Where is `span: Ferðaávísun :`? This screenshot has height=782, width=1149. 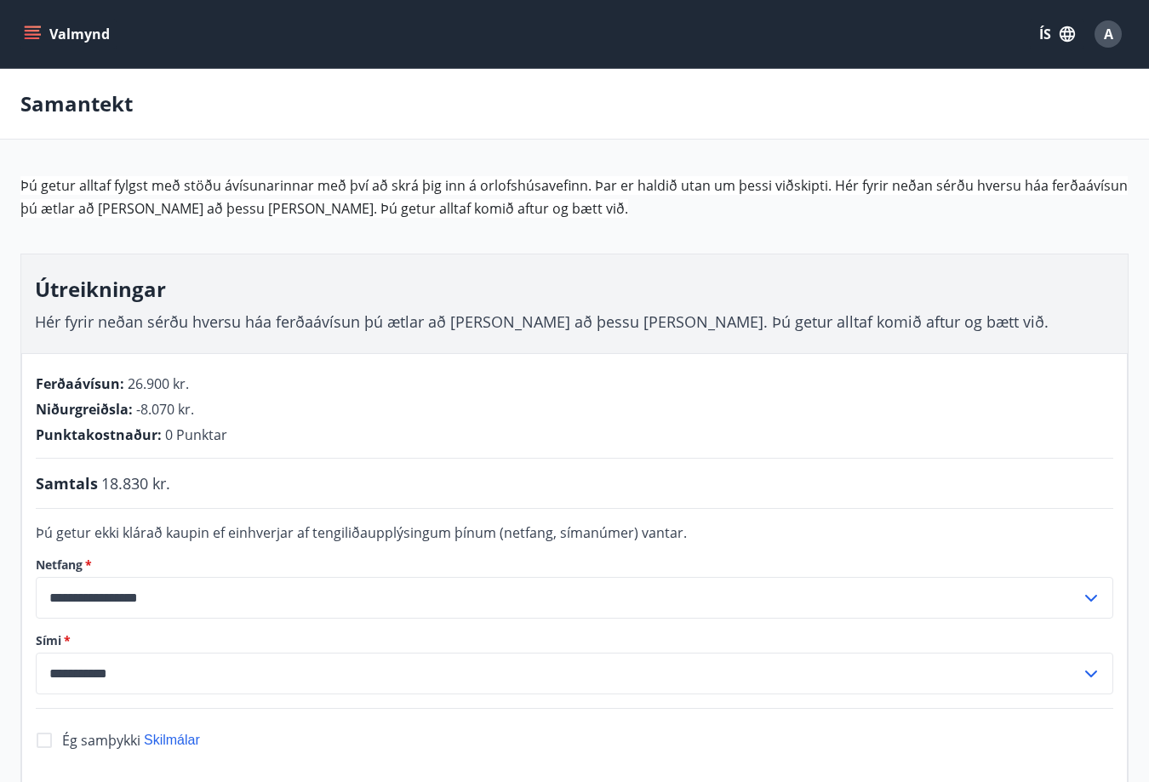
span: Ferðaávísun : is located at coordinates (80, 384).